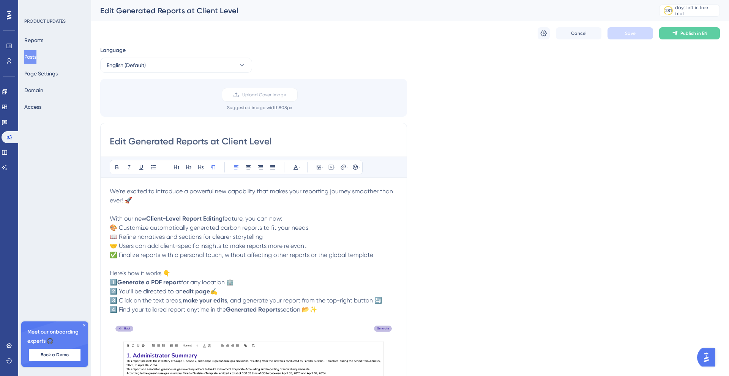  I want to click on span: English (Default), so click(126, 65).